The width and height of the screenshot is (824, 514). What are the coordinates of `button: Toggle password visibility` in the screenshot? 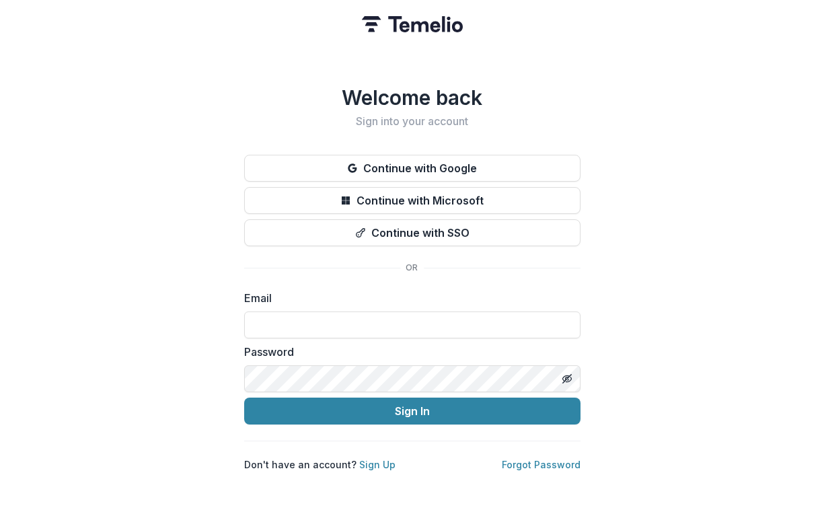 It's located at (567, 379).